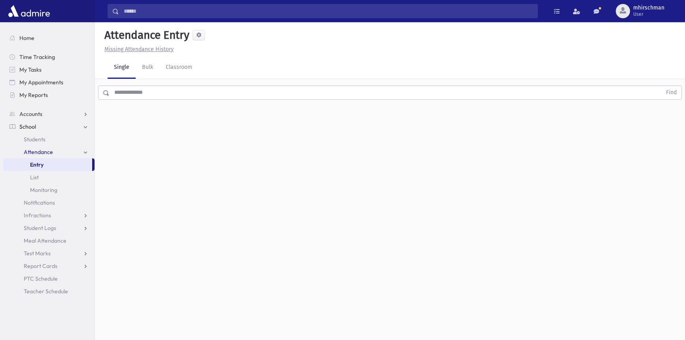 Image resolution: width=685 pixels, height=340 pixels. What do you see at coordinates (49, 177) in the screenshot?
I see `a: List` at bounding box center [49, 177].